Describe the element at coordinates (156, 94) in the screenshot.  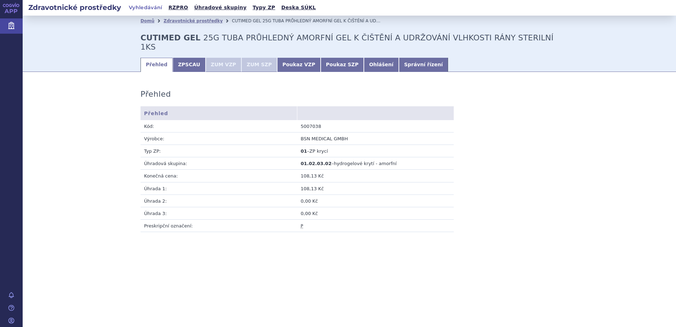
I see `h3: Přehled` at that location.